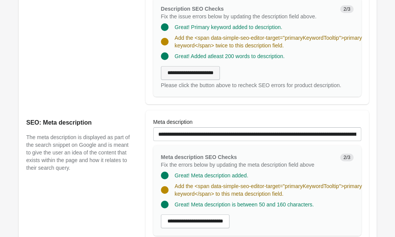 The width and height of the screenshot is (395, 237). What do you see at coordinates (257, 85) in the screenshot?
I see `div: Please click the button above to recheck SEO errors for product description.` at bounding box center [257, 85].